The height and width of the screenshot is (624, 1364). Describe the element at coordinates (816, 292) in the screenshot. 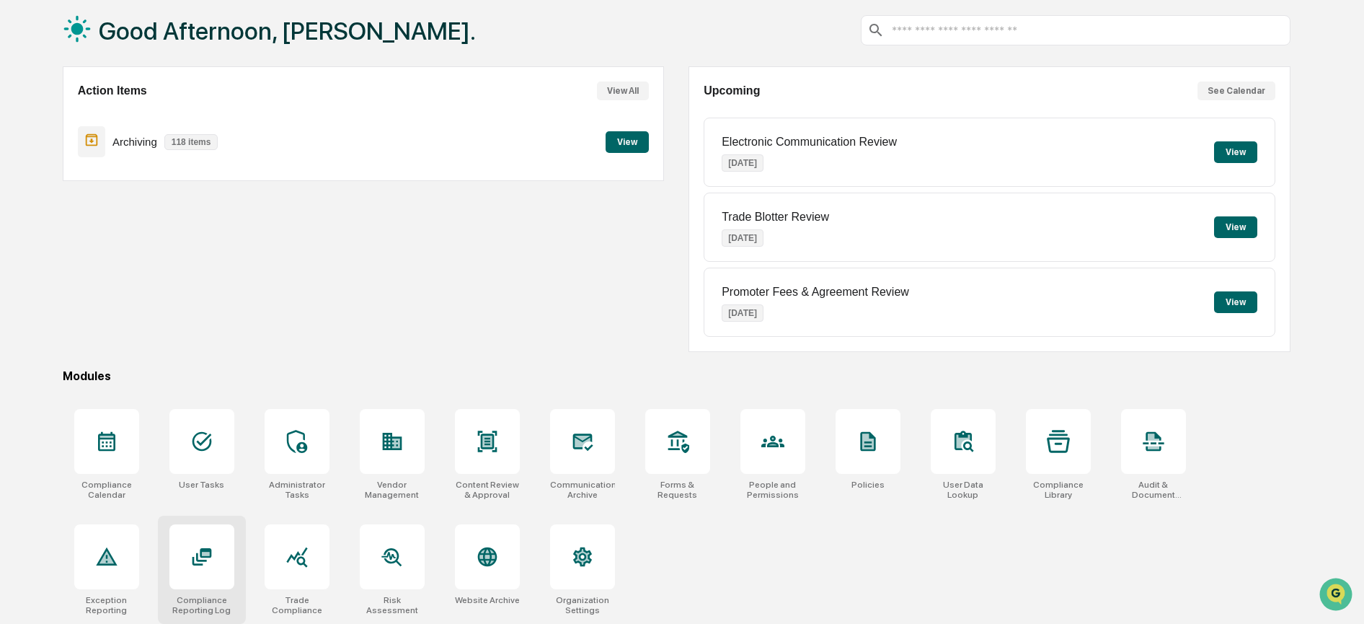

I see `p: Promoter Fees & Agreement Review` at that location.